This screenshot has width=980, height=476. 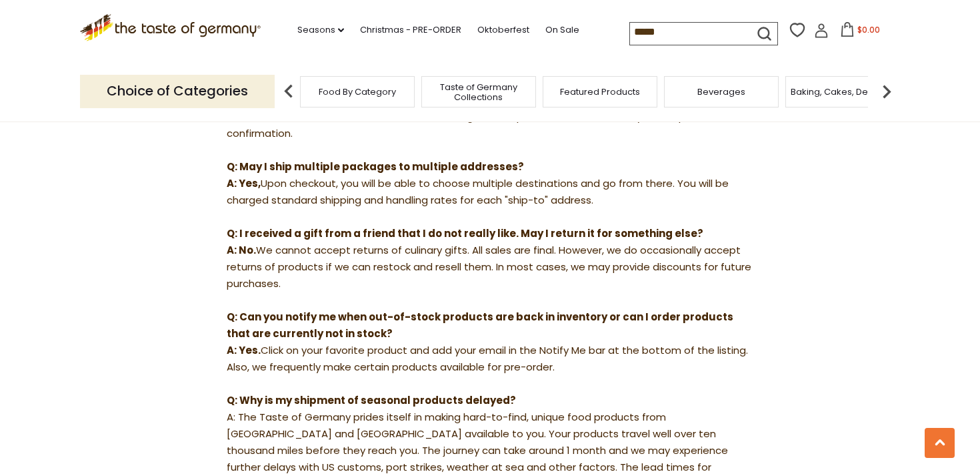 What do you see at coordinates (289, 91) in the screenshot?
I see `img: previous arrow` at bounding box center [289, 91].